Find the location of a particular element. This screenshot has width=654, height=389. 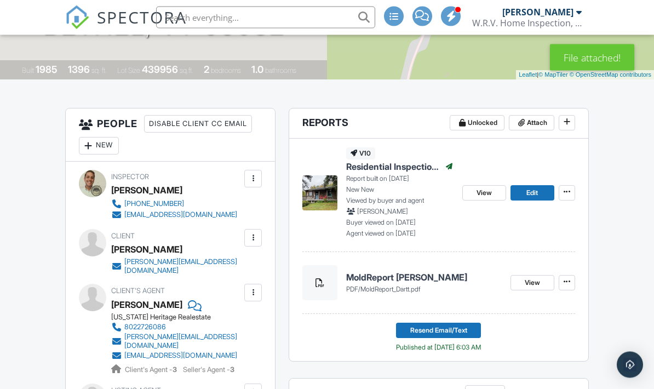

span: Client's Agent is located at coordinates (138, 291).